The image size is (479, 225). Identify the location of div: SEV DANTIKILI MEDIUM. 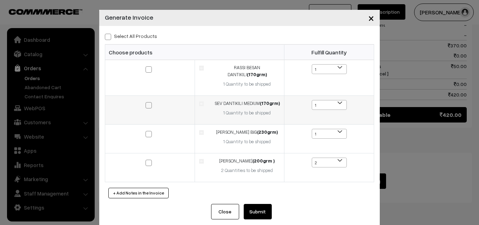
(247, 103).